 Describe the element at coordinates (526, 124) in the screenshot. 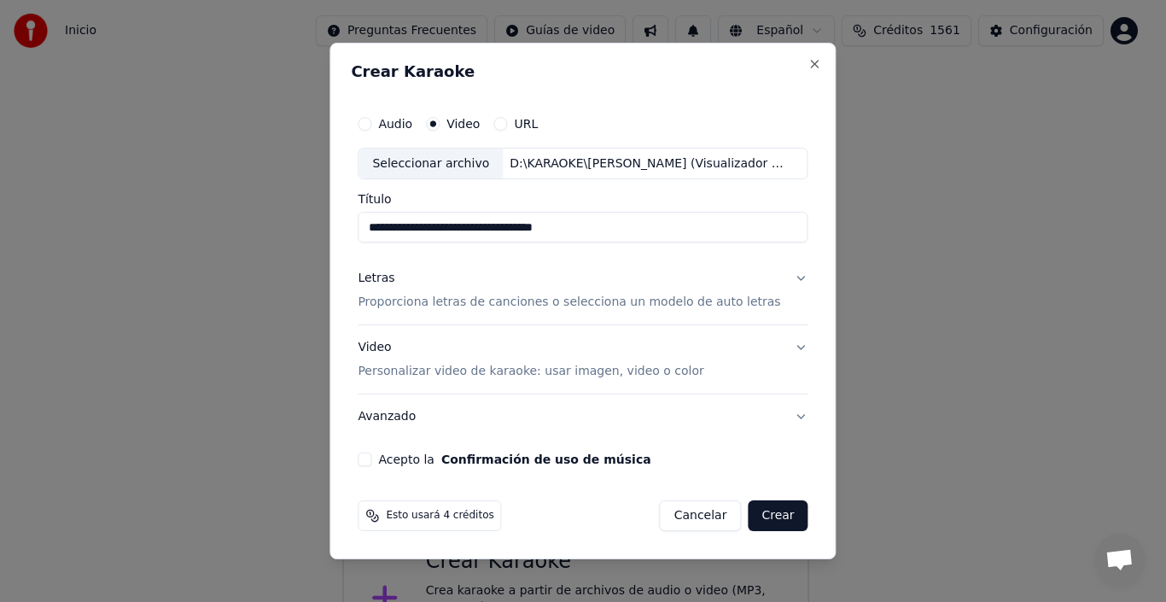

I see `label: URL` at that location.